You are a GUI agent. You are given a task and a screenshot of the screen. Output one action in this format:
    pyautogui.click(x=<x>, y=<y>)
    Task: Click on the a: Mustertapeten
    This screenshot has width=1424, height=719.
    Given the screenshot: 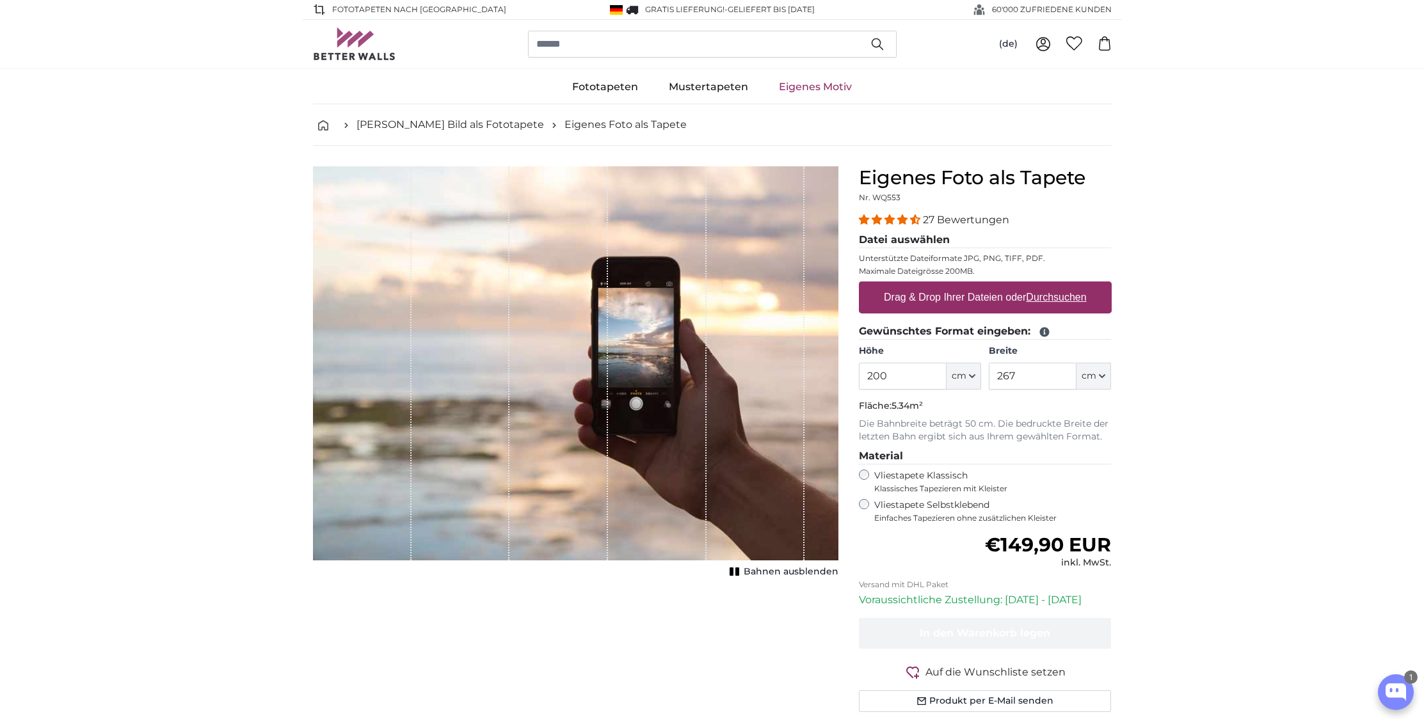 What is the action you would take?
    pyautogui.click(x=709, y=87)
    